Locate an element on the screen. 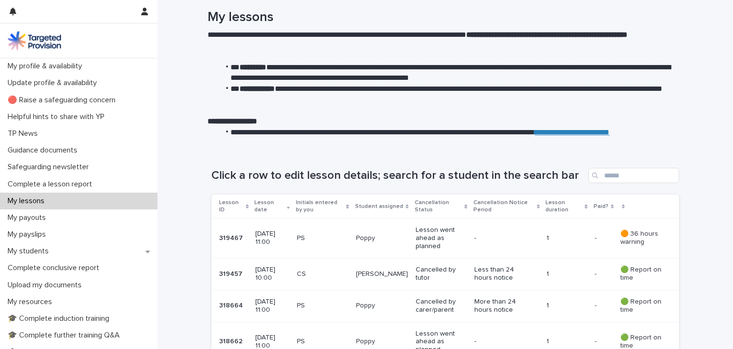 Image resolution: width=733 pixels, height=349 pixels. h1: Click a row to edit lesson details; search for a student in the search bar is located at coordinates (398, 175).